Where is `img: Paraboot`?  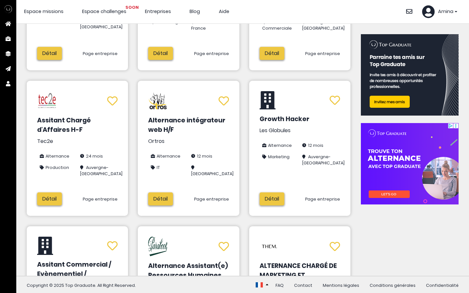 img: Paraboot is located at coordinates (158, 246).